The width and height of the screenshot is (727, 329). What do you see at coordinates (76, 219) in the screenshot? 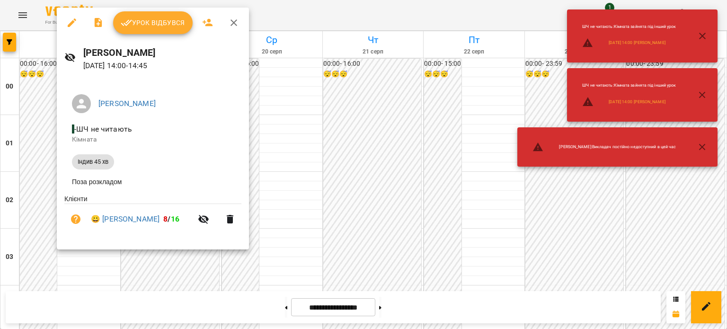
I see `button: Візит ще не сплачено. Додати оплату?` at bounding box center [76, 219].